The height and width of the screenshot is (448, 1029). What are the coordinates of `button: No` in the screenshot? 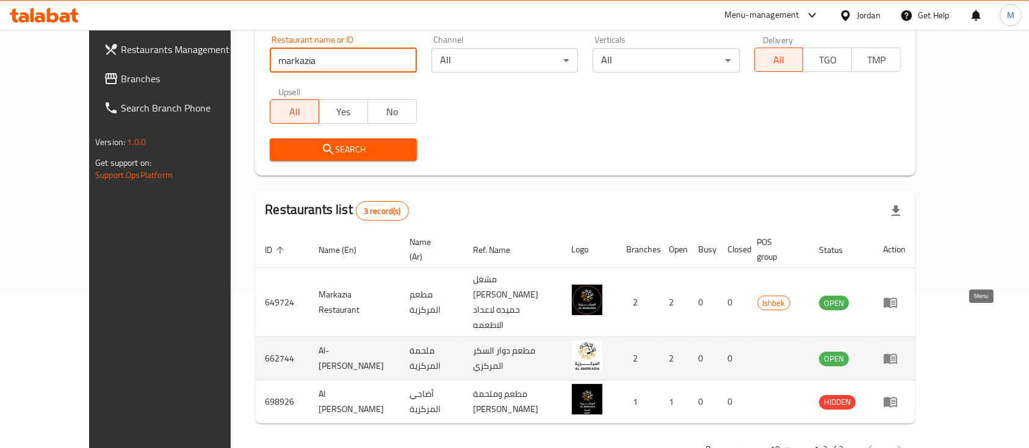 It's located at (392, 112).